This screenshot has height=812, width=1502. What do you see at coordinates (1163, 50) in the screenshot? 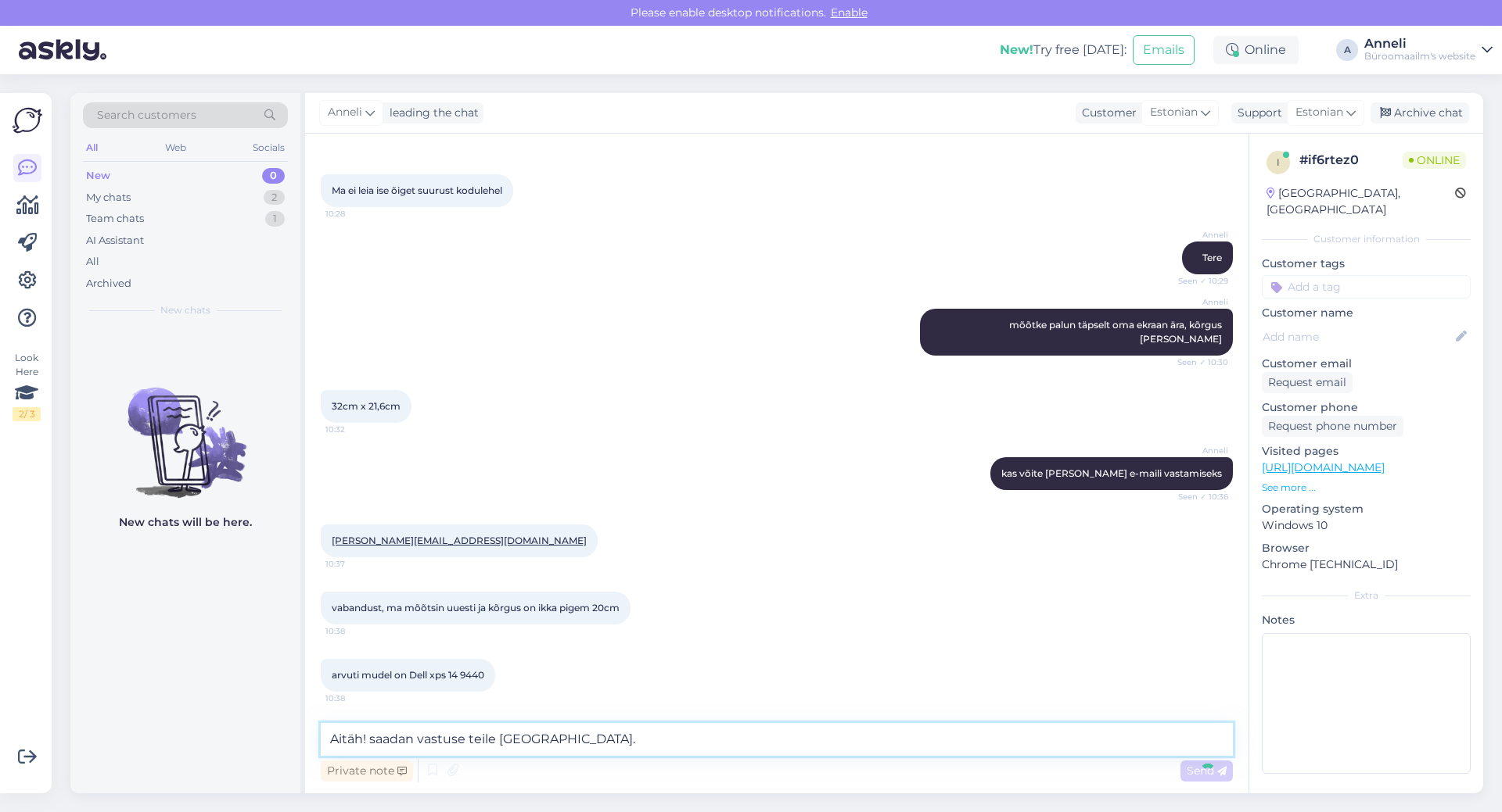
I see `button: Emails` at bounding box center [1163, 50].